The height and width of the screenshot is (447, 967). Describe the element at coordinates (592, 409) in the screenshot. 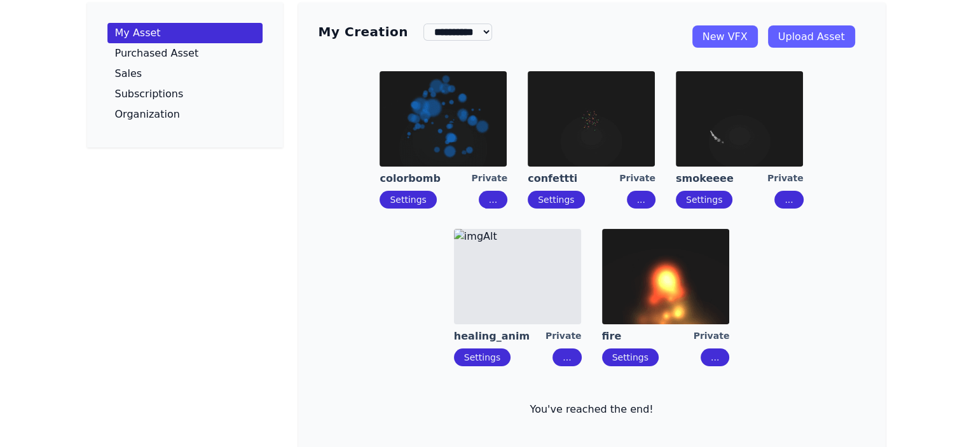

I see `p: You've reached the end!` at that location.